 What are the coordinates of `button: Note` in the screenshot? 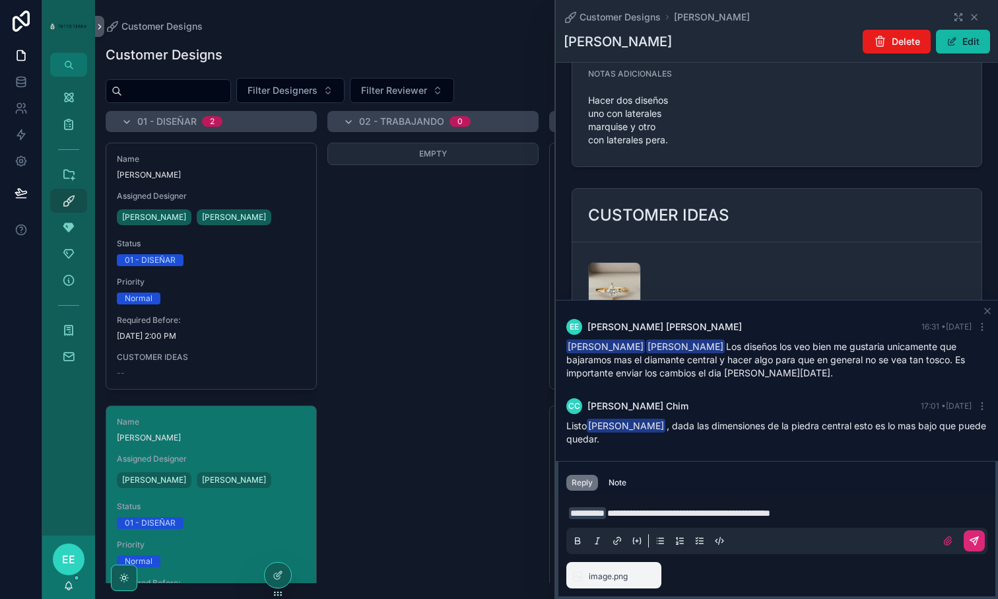 It's located at (617, 483).